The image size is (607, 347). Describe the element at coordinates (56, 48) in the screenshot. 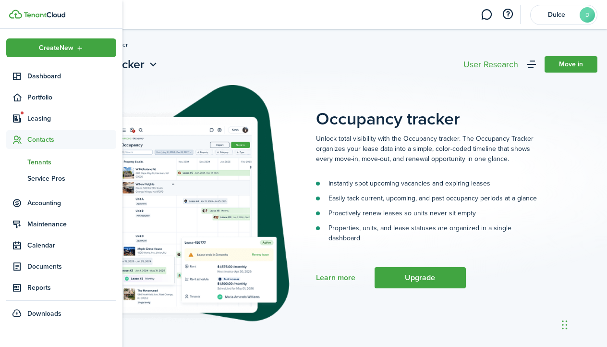

I see `span: Create New` at that location.